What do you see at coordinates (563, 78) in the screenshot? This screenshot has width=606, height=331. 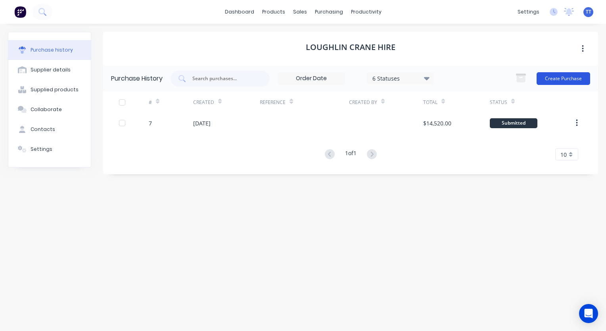 I see `button: Create Purchase` at bounding box center [563, 78].